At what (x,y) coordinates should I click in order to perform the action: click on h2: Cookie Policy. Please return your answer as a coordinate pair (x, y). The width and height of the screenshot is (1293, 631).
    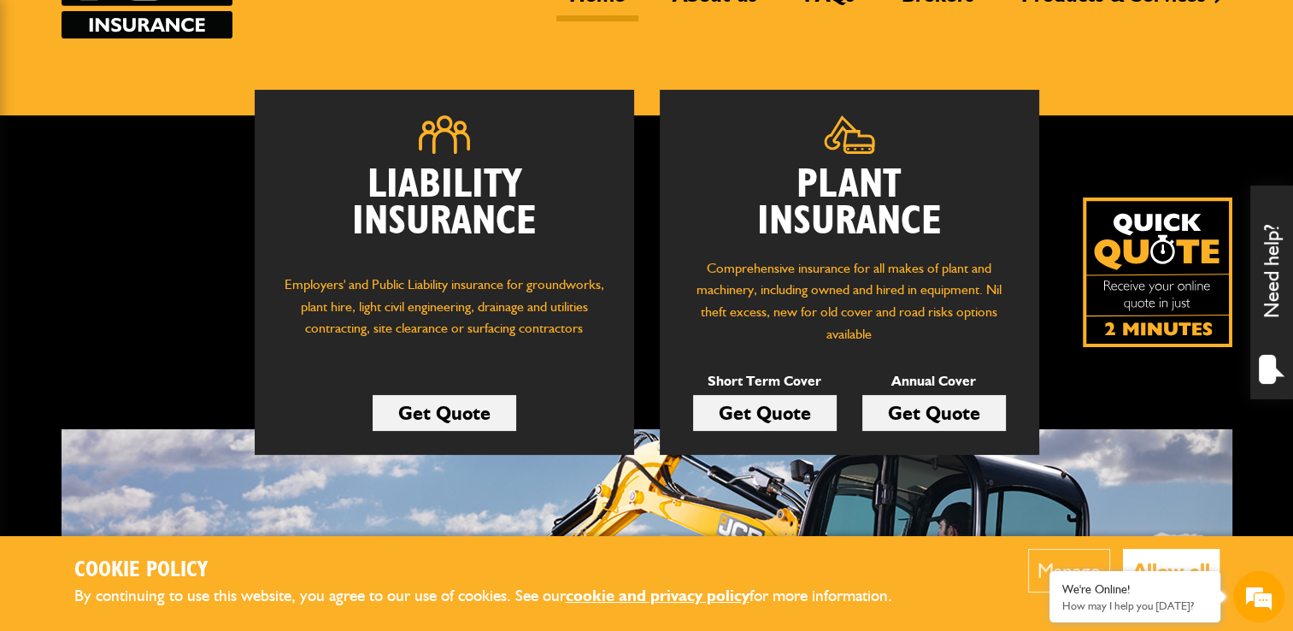
    Looking at the image, I should click on (498, 570).